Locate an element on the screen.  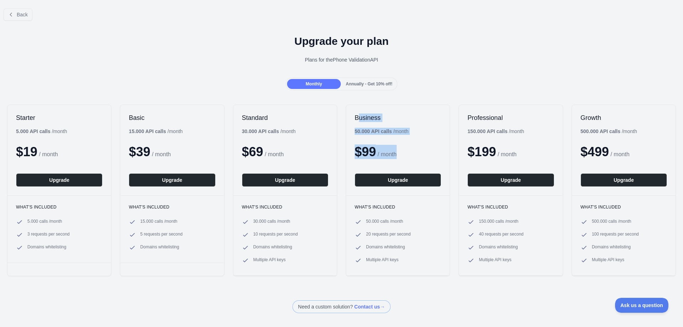
b: 30.000 API calls is located at coordinates (261, 131).